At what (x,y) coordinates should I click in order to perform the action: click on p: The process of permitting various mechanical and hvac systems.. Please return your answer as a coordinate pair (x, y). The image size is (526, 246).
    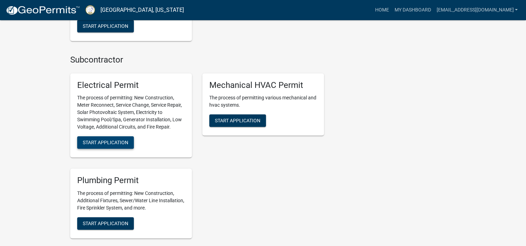
    Looking at the image, I should click on (263, 101).